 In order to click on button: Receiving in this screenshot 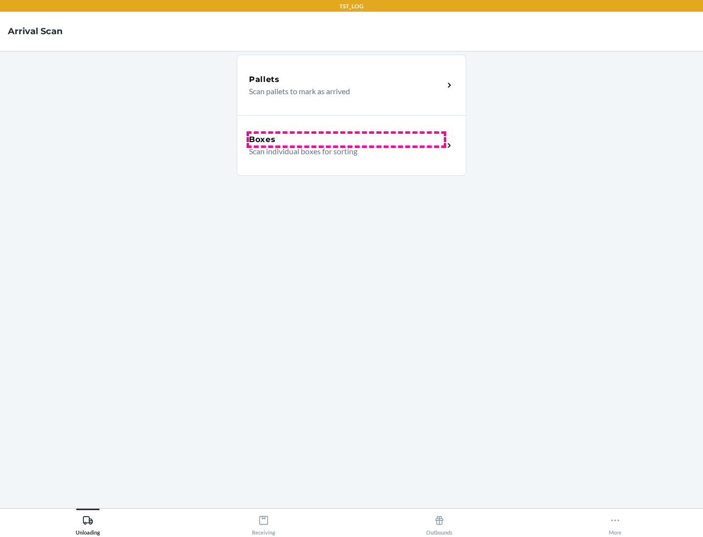, I will do `click(264, 522)`.